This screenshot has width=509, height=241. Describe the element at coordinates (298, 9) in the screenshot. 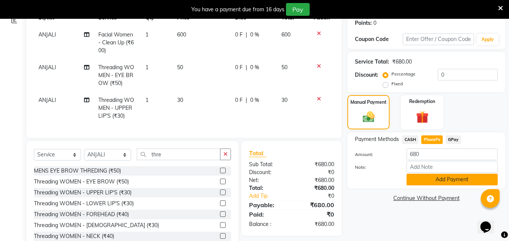

I see `button: Pay` at that location.